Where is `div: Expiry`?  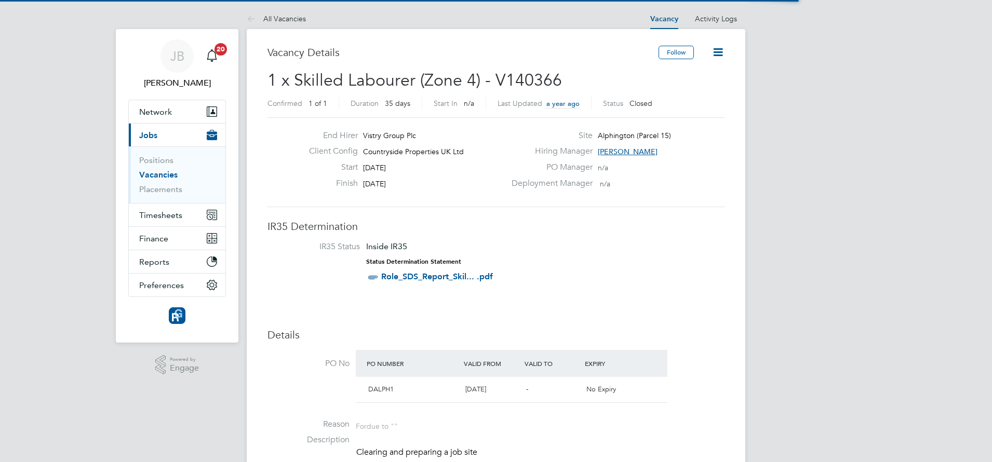 div: Expiry is located at coordinates (612, 363).